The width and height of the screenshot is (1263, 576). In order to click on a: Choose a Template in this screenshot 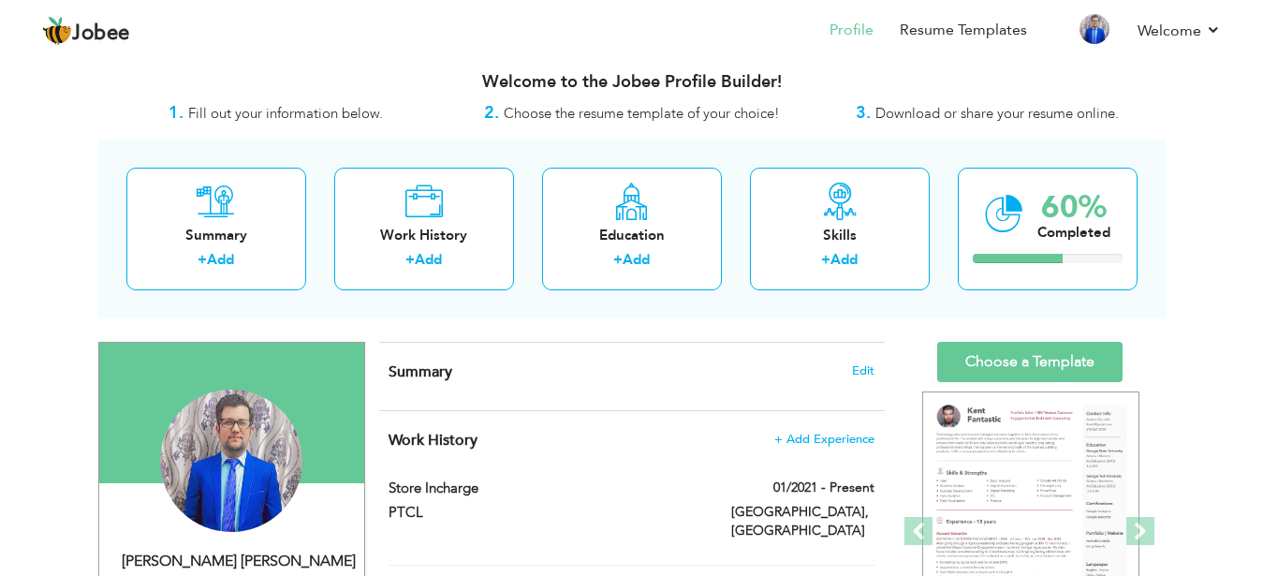, I will do `click(1030, 361)`.